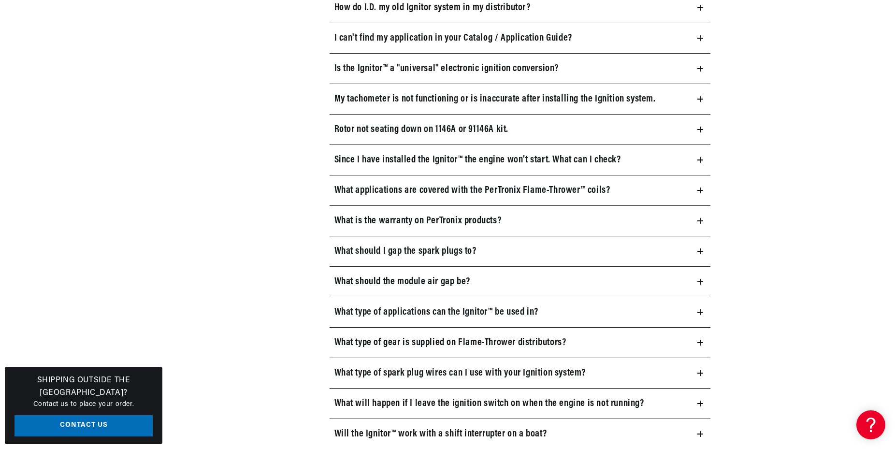  I want to click on summary: What should the module air gap be?, so click(520, 282).